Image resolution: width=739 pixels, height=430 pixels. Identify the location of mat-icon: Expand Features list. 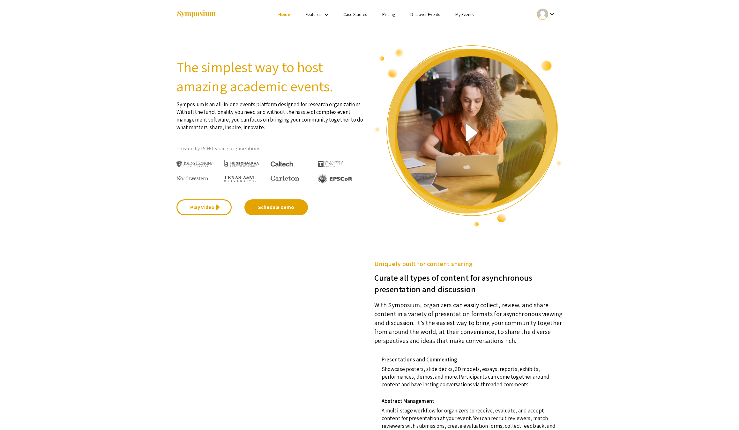
(326, 15).